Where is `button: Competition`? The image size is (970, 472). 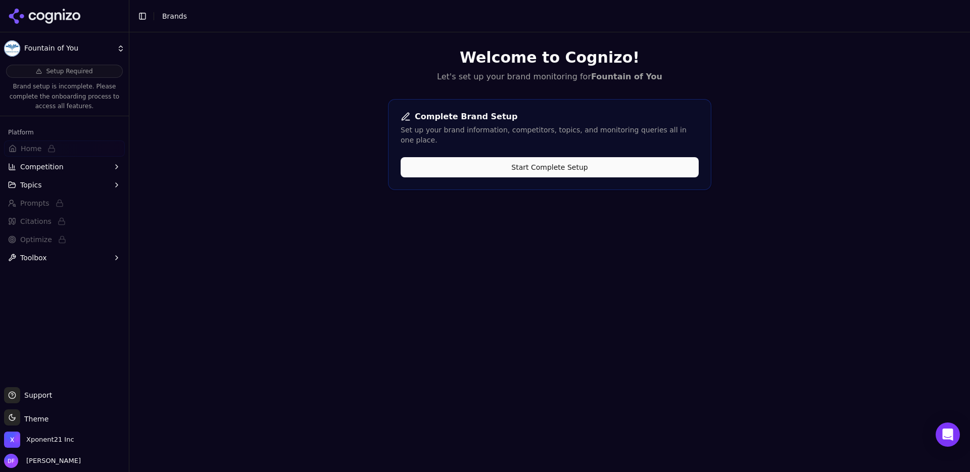 button: Competition is located at coordinates (64, 167).